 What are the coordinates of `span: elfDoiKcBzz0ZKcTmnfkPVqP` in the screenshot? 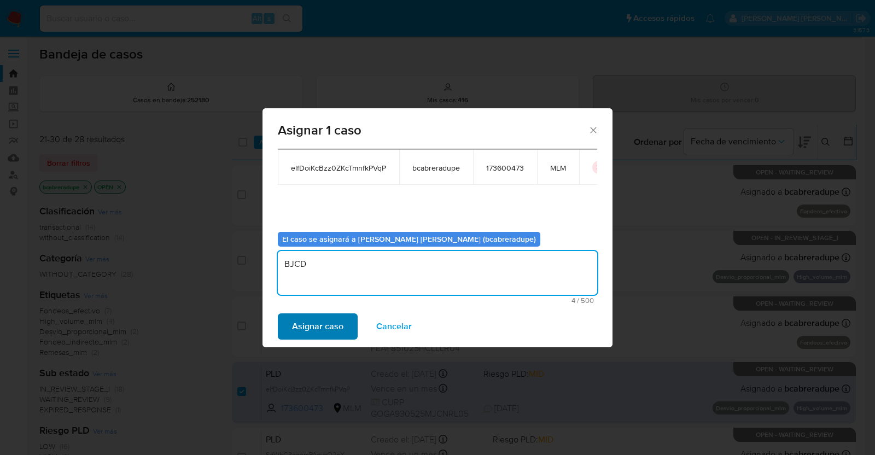 It's located at (339, 168).